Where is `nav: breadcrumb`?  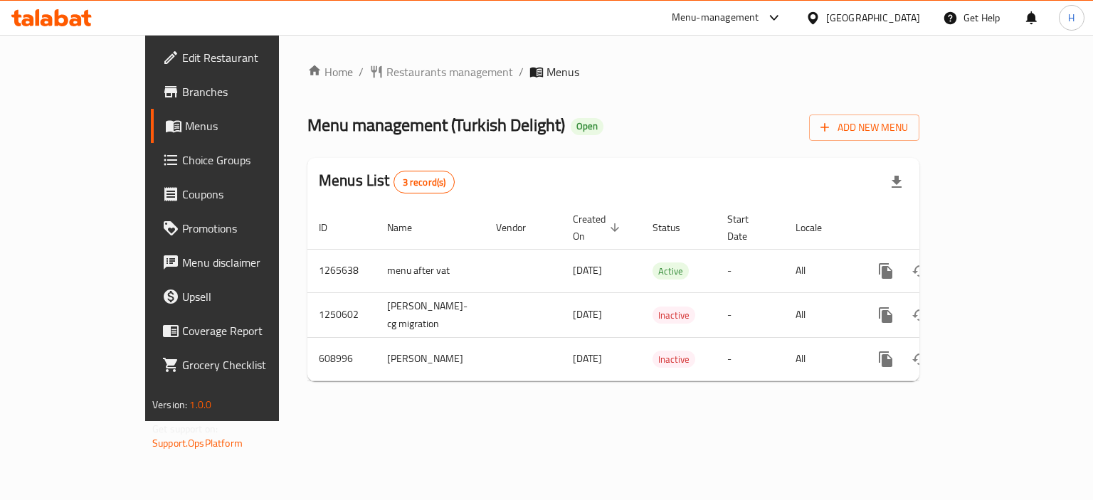 nav: breadcrumb is located at coordinates (614, 72).